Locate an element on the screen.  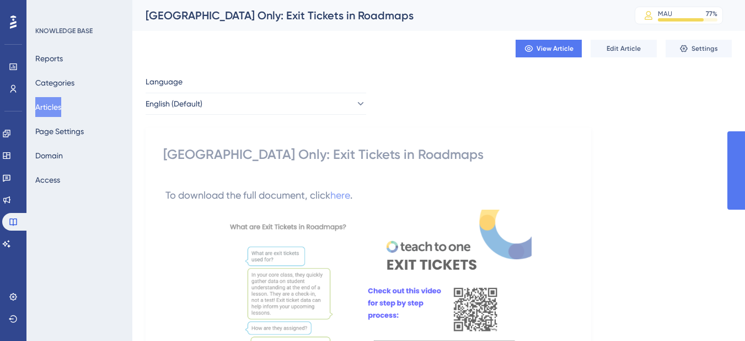
a: here is located at coordinates (340, 195).